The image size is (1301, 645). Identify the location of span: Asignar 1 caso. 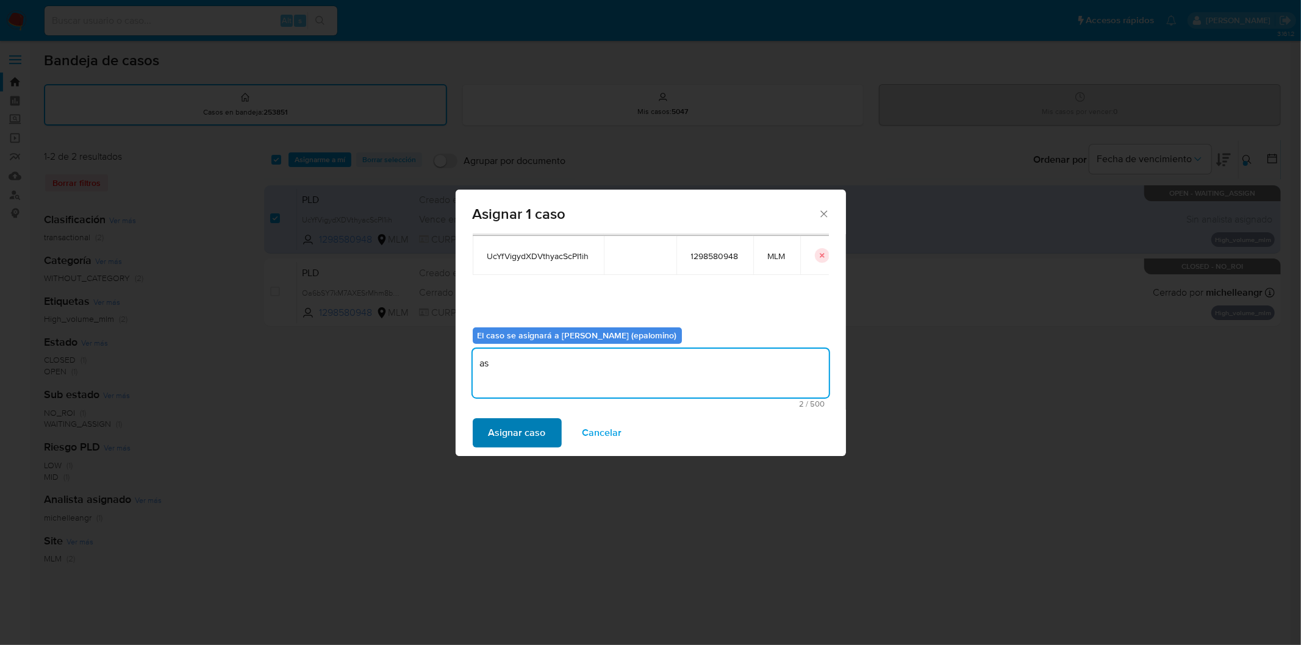
(645, 214).